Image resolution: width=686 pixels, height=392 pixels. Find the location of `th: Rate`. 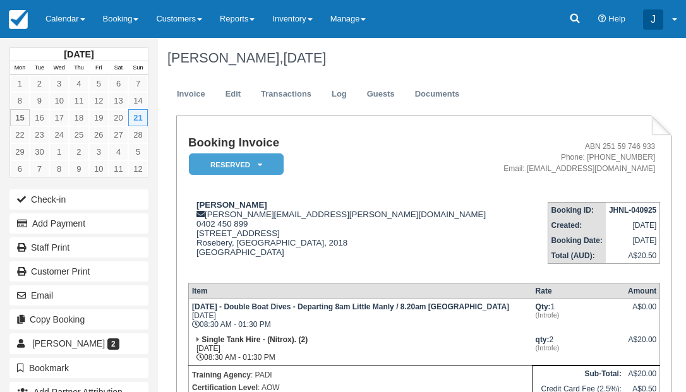

th: Rate is located at coordinates (579, 291).